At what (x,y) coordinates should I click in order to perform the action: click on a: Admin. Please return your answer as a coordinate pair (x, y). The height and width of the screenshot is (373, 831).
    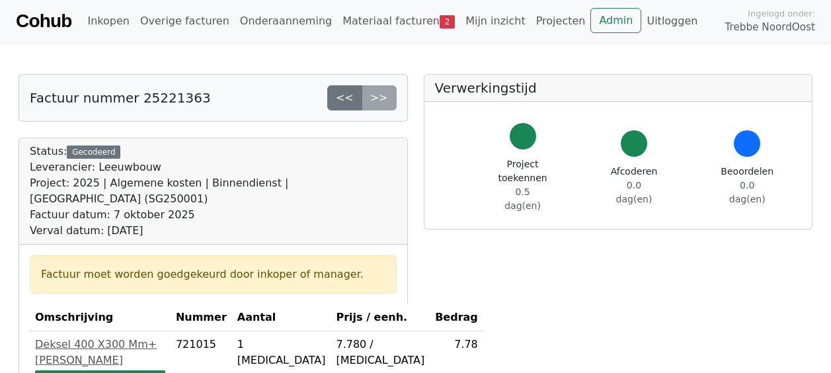
    Looking at the image, I should click on (615, 20).